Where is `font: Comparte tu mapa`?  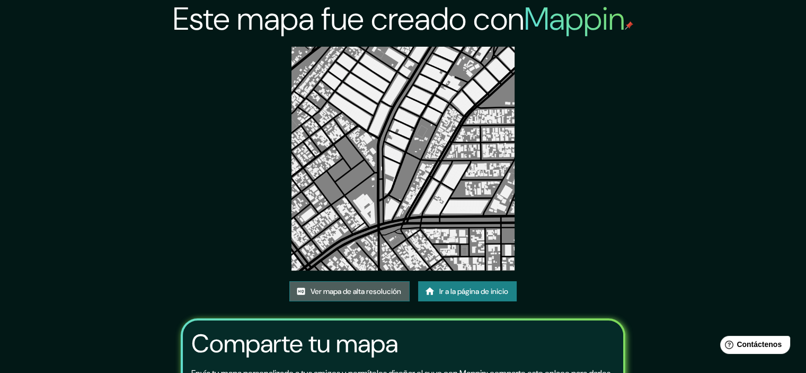
font: Comparte tu mapa is located at coordinates (295, 343).